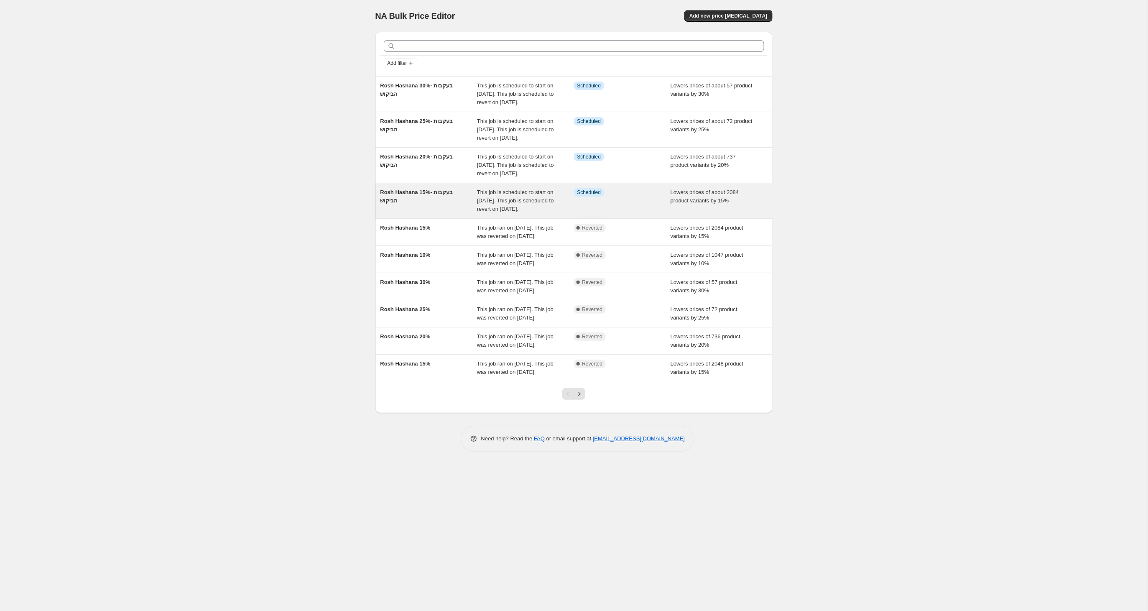 Image resolution: width=1148 pixels, height=611 pixels. What do you see at coordinates (417, 161) in the screenshot?
I see `span: Rosh Hashana 20%- בעקבות הביקוש` at bounding box center [417, 161].